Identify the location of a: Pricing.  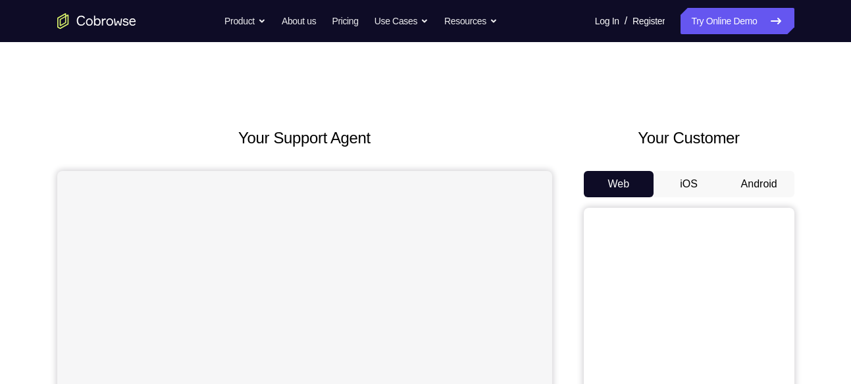
(345, 21).